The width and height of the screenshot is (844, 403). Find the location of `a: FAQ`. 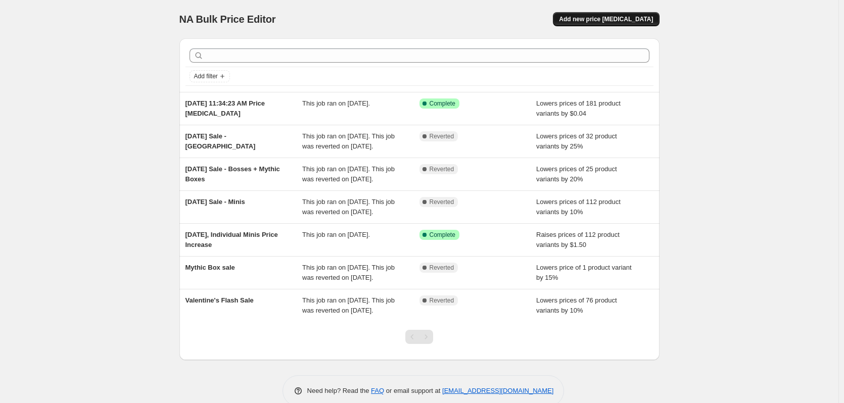

a: FAQ is located at coordinates (377, 391).